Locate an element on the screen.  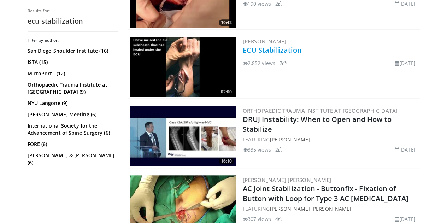
li: 7 is located at coordinates (283, 63).